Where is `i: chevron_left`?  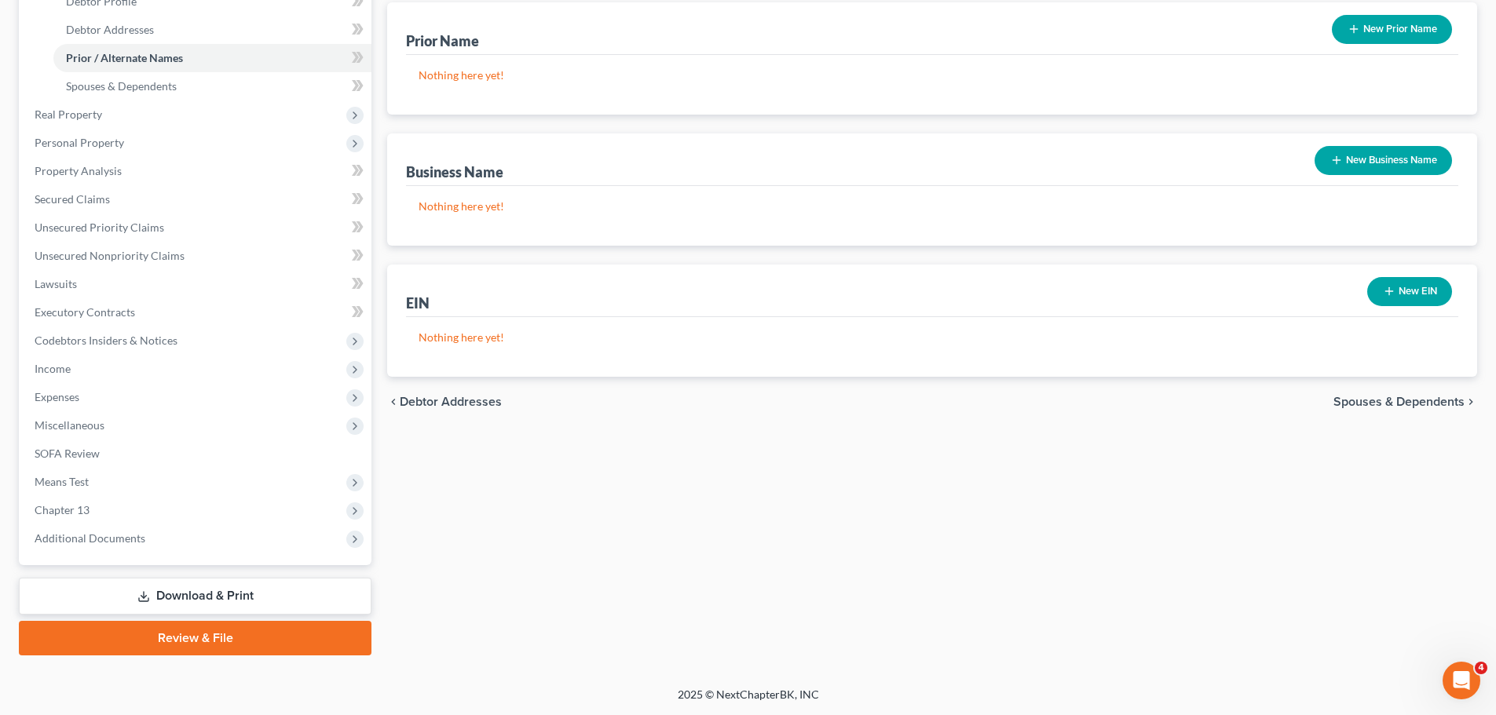
i: chevron_left is located at coordinates (393, 402).